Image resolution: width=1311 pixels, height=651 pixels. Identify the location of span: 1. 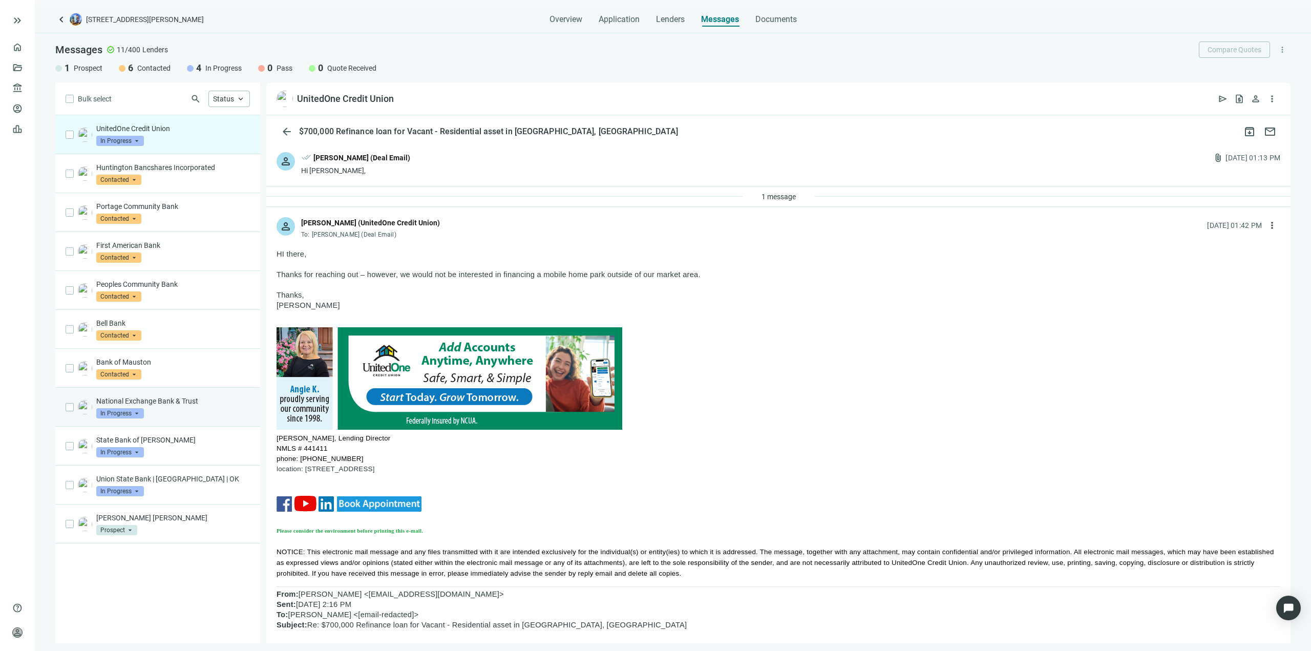
(67, 68).